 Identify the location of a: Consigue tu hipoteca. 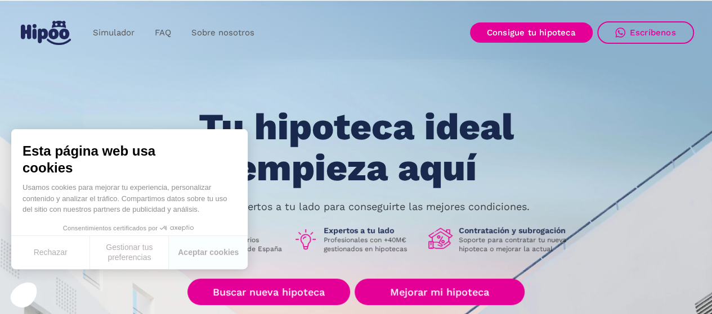
(531, 33).